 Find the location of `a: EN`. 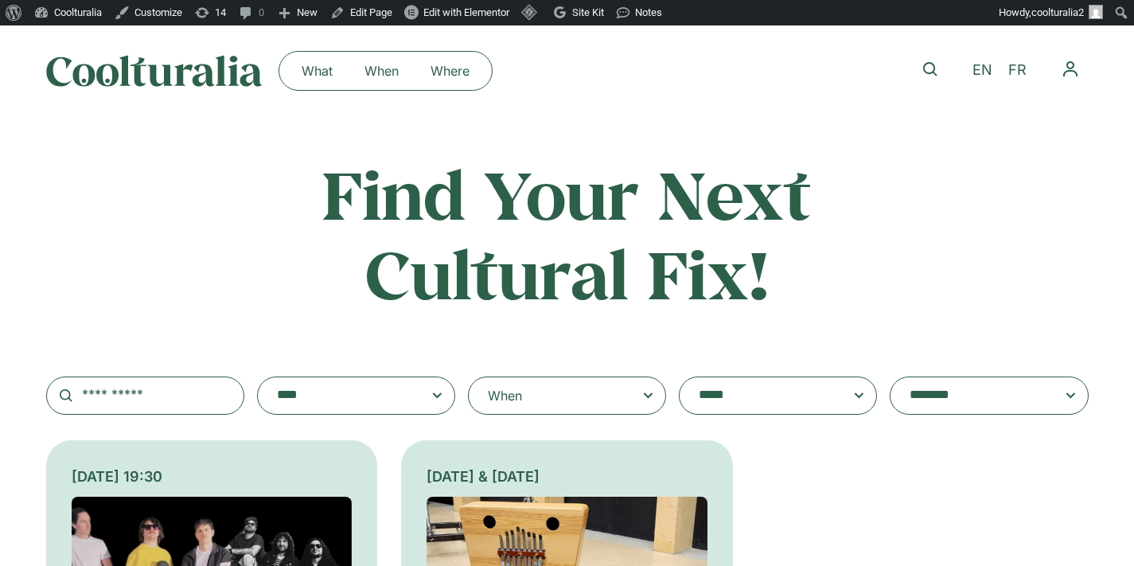

a: EN is located at coordinates (982, 70).